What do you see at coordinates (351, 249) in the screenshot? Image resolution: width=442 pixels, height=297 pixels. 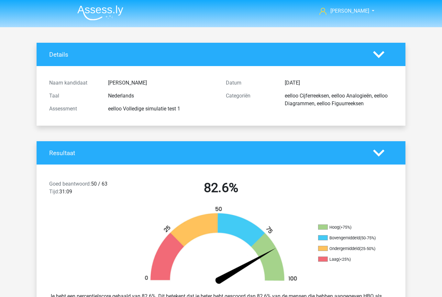 I see `li: Ondergemiddeld` at bounding box center [351, 249].